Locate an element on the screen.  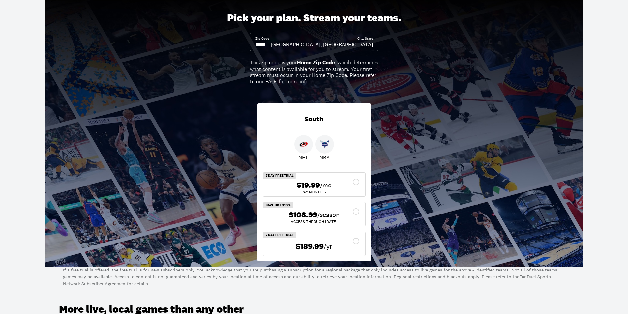
p: If a free trial is offered, the free trial is for new subscribers only. You acknowledge that you ... is located at coordinates (314, 277).